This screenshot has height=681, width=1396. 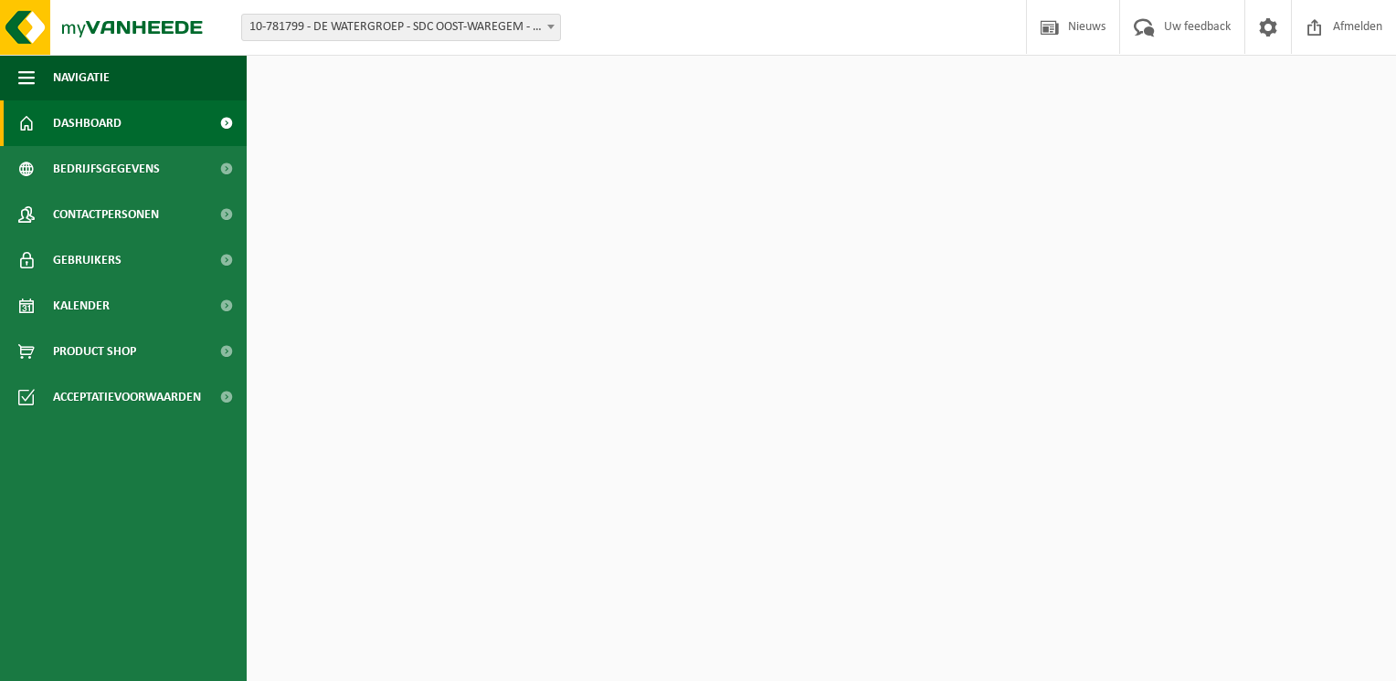 I want to click on span: Dashboard, so click(x=87, y=123).